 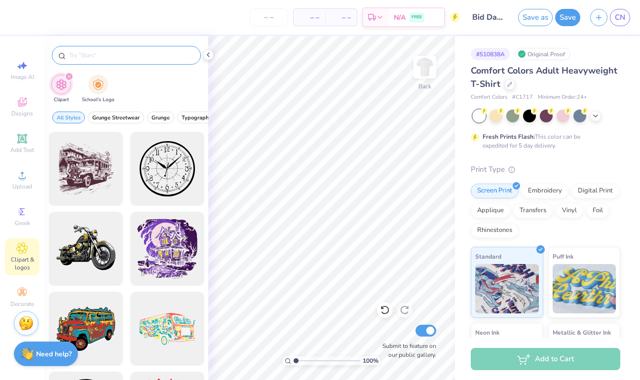 What do you see at coordinates (507, 289) in the screenshot?
I see `img: Standard` at bounding box center [507, 289].